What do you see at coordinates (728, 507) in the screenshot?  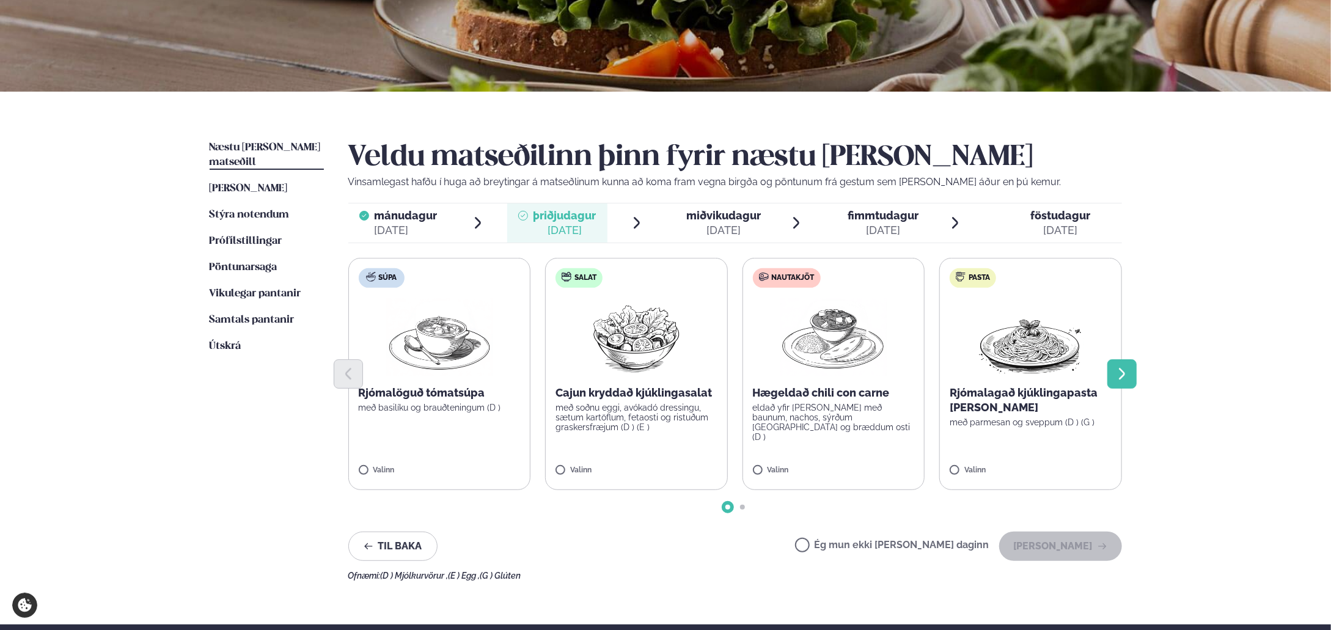 I see `span: Go to slide 1` at bounding box center [728, 507].